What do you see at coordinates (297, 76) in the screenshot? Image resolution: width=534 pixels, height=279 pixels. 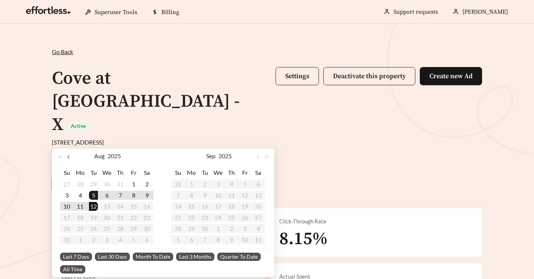 I see `button: Settings` at bounding box center [297, 76].